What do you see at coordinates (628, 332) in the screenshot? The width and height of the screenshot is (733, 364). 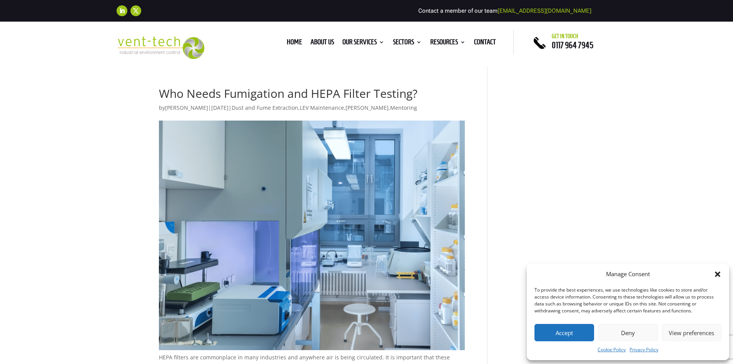 I see `button: Deny` at bounding box center [628, 332].